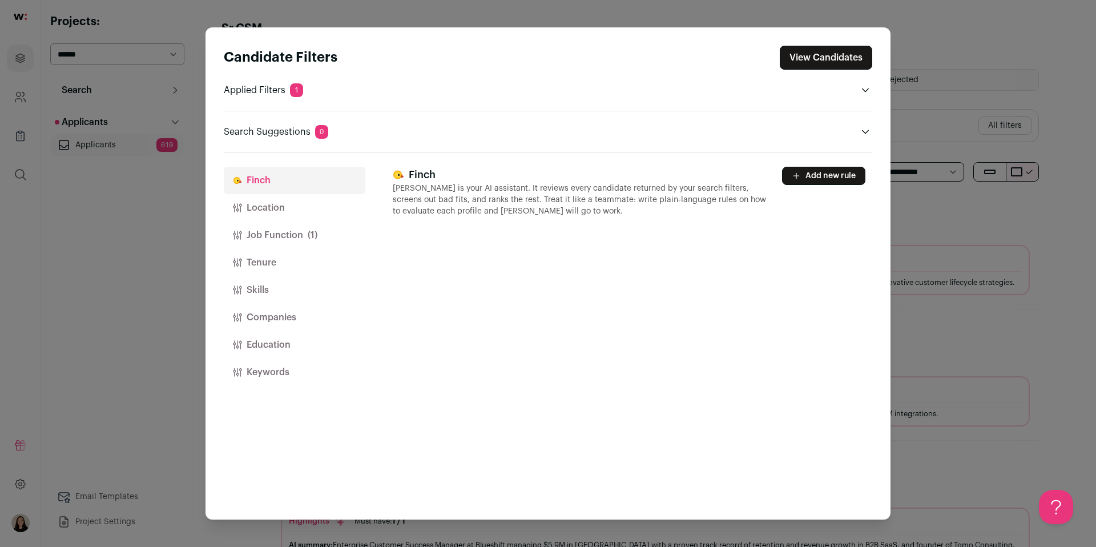 This screenshot has width=1096, height=547. Describe the element at coordinates (295, 317) in the screenshot. I see `button: Companies` at that location.